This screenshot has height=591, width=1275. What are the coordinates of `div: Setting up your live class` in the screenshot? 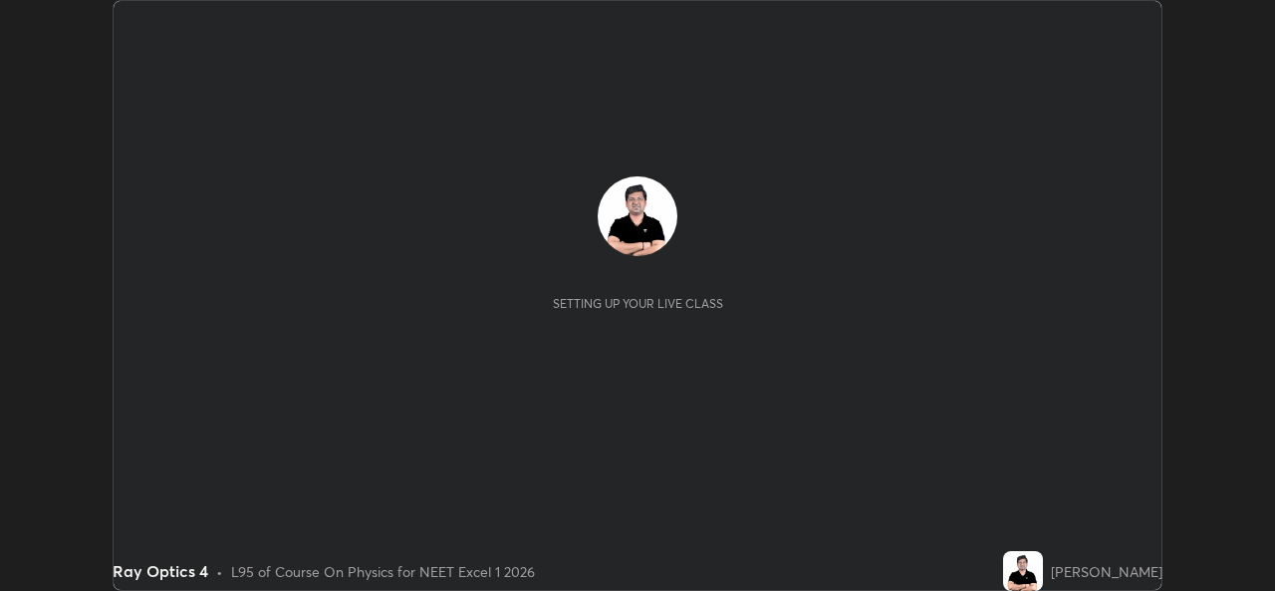 It's located at (637, 303).